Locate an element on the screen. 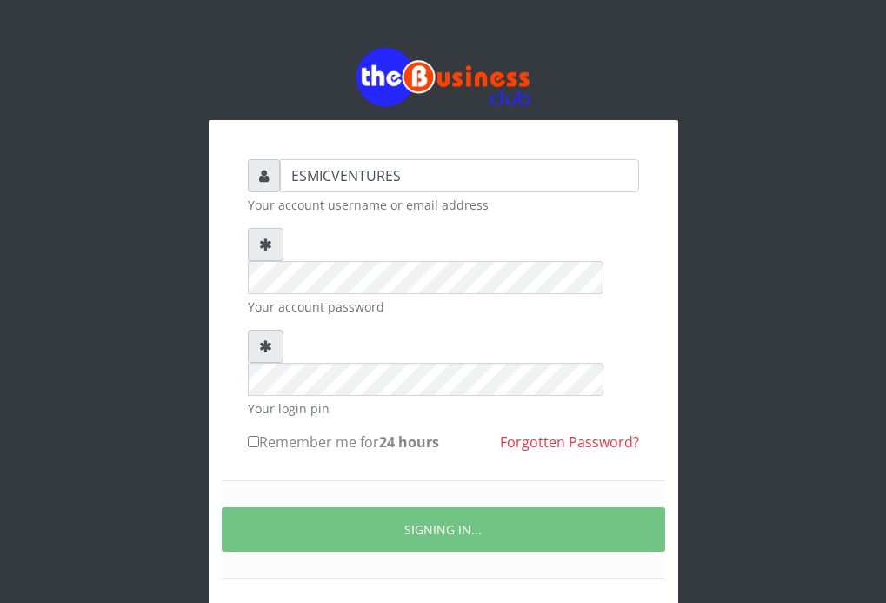 Image resolution: width=886 pixels, height=603 pixels. small: Your login pin is located at coordinates (444, 408).